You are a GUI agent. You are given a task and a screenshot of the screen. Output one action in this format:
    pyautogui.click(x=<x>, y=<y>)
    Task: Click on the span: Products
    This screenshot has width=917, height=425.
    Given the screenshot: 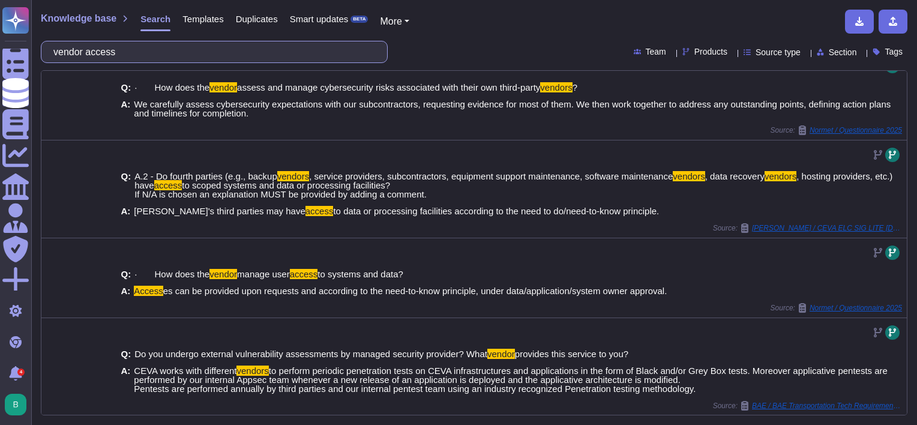 What is the action you would take?
    pyautogui.click(x=711, y=52)
    